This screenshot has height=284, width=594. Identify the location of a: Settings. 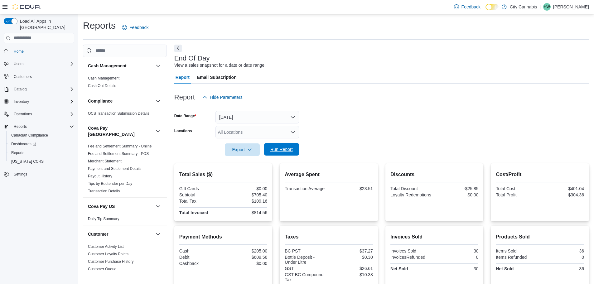
(20, 174).